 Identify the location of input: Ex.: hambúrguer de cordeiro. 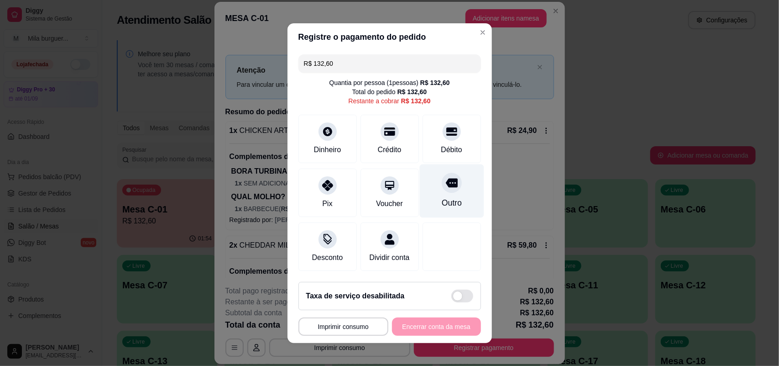
(390, 63).